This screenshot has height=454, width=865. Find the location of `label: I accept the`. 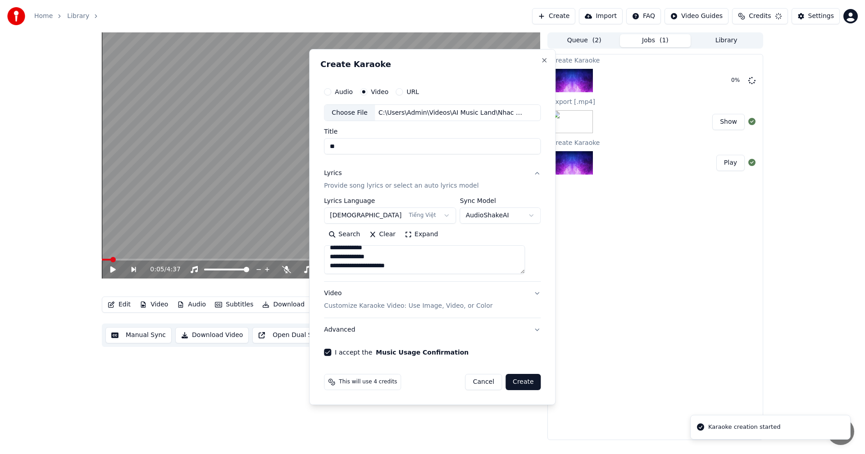

label: I accept the is located at coordinates (401, 353).